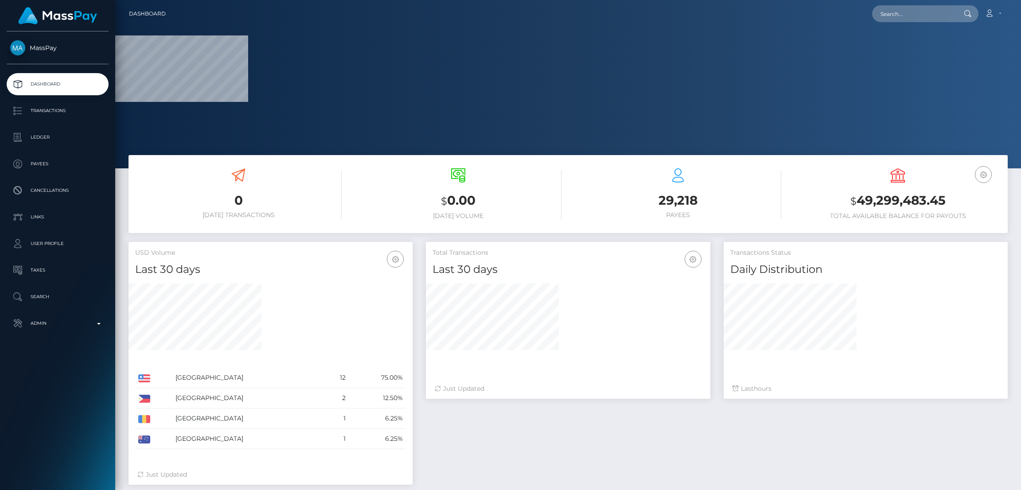 This screenshot has width=1021, height=490. What do you see at coordinates (336, 378) in the screenshot?
I see `td: 12` at bounding box center [336, 378].